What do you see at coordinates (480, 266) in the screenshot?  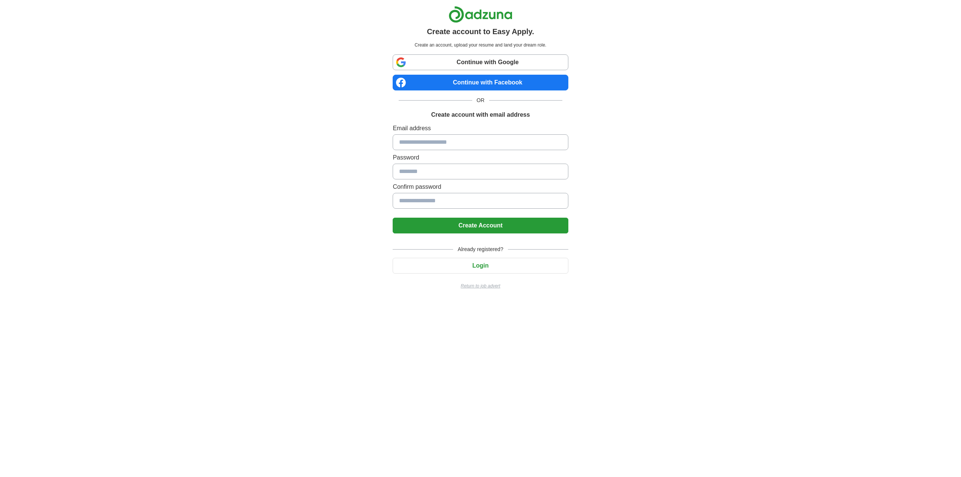 I see `button: Login` at bounding box center [480, 266].